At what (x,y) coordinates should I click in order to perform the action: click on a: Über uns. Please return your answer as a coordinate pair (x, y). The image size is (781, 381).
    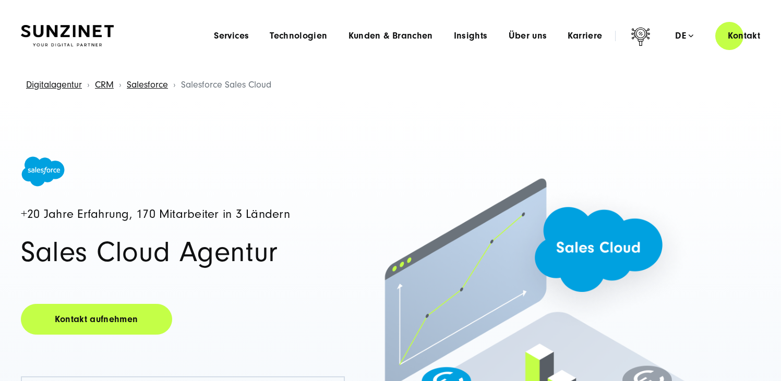
    Looking at the image, I should click on (528, 36).